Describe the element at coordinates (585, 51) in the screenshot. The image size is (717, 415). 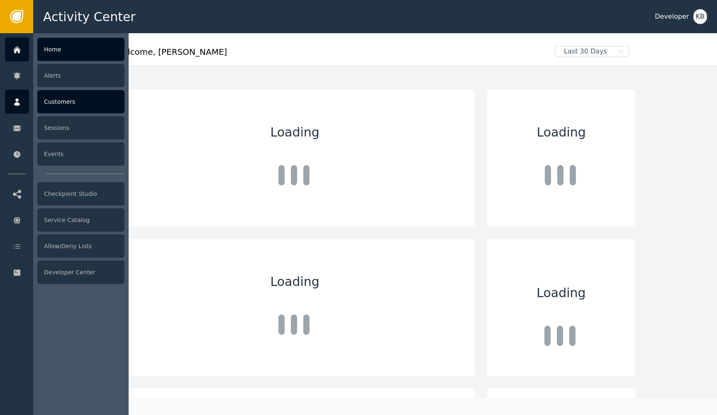
I see `span: Last 30 Days` at that location.